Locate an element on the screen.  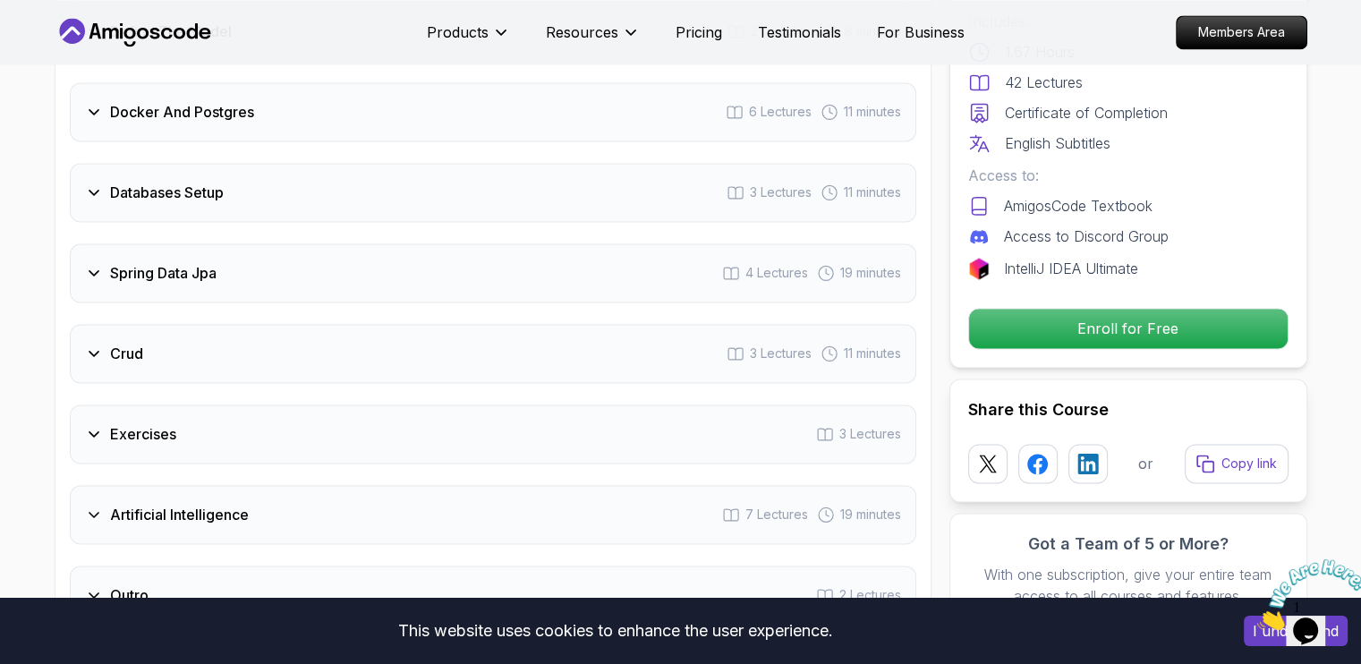
p: Resources is located at coordinates (582, 32).